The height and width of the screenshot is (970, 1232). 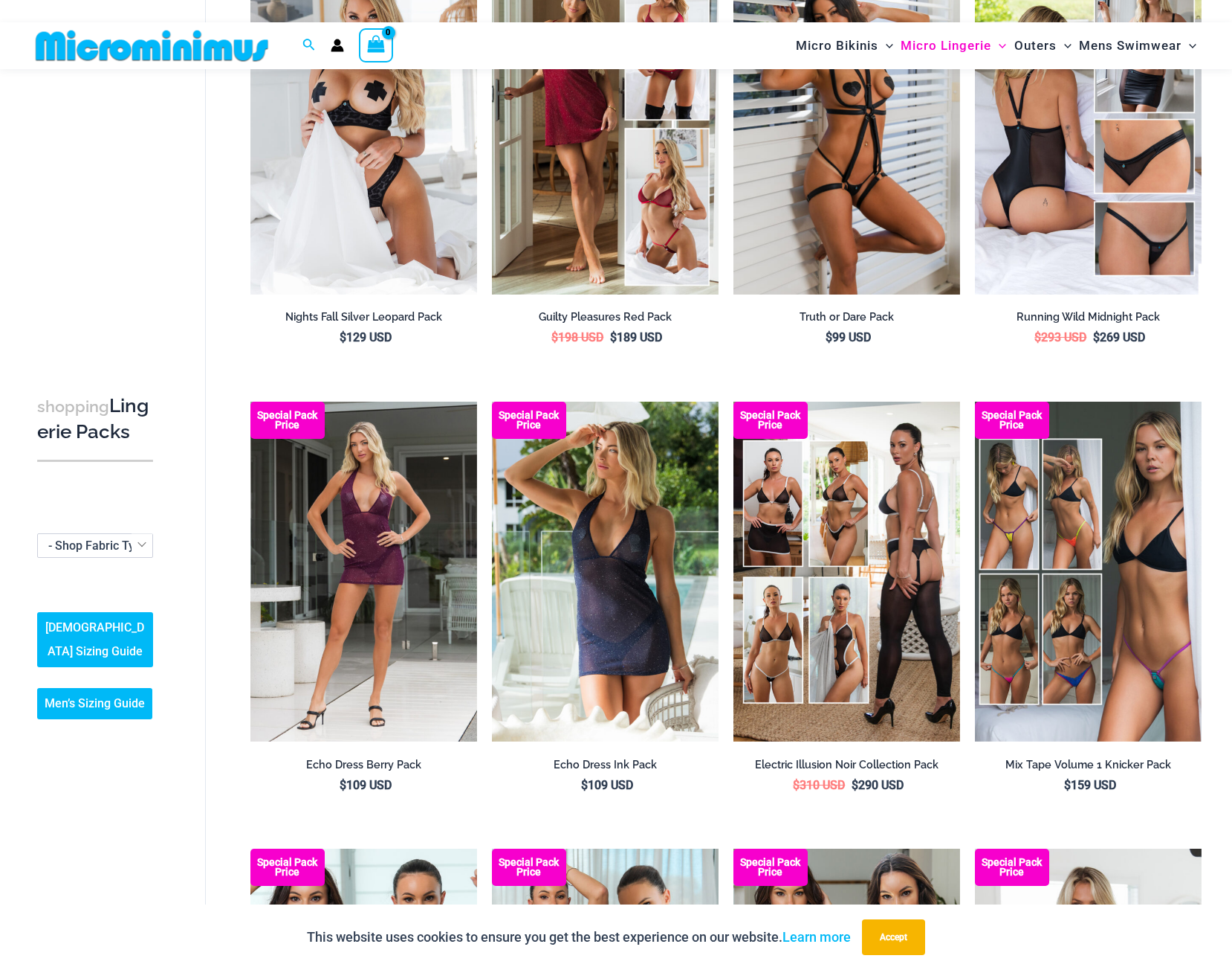 What do you see at coordinates (1088, 764) in the screenshot?
I see `h2: Mix Tape Volume 1 Knicker Pack` at bounding box center [1088, 764].